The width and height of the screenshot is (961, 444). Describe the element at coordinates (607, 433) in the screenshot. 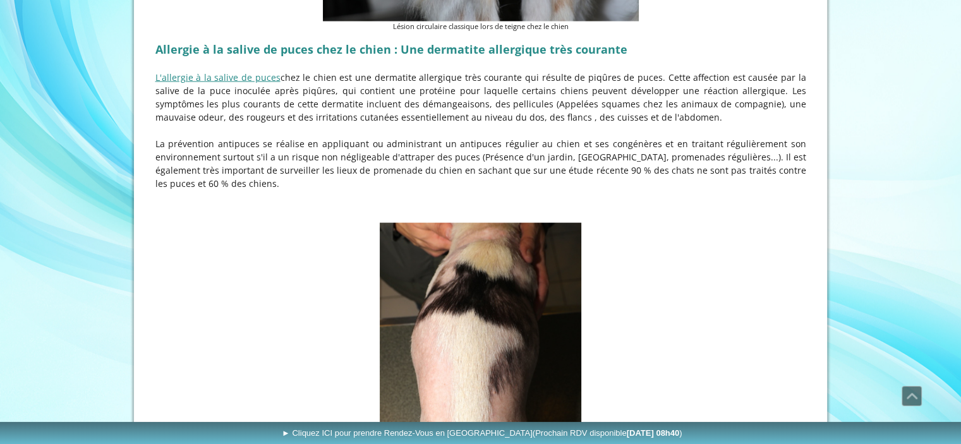

I see `span: (Prochain RDV disponible )` at that location.